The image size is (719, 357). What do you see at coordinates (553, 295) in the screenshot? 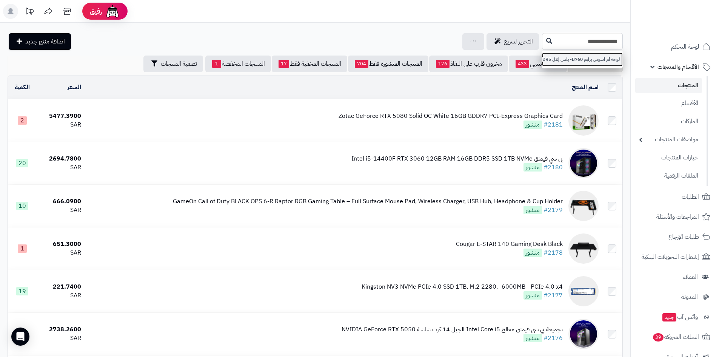
I see `a: #2177` at bounding box center [553, 295].